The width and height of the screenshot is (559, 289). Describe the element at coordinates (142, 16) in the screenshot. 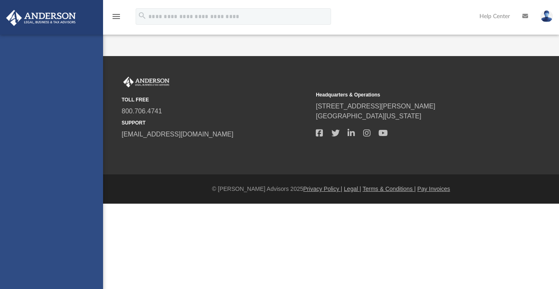

I see `i: search` at that location.